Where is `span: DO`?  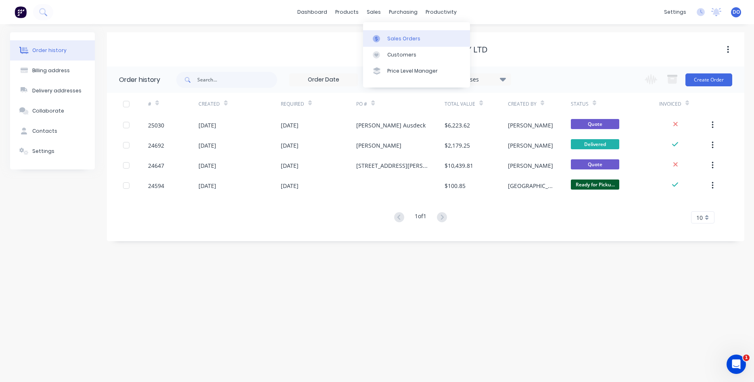 span: DO is located at coordinates (736, 12).